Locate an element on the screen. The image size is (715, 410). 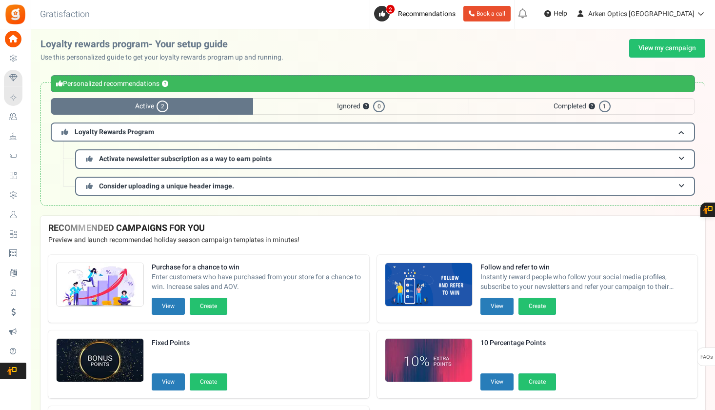
a: View my campaign is located at coordinates (667, 48).